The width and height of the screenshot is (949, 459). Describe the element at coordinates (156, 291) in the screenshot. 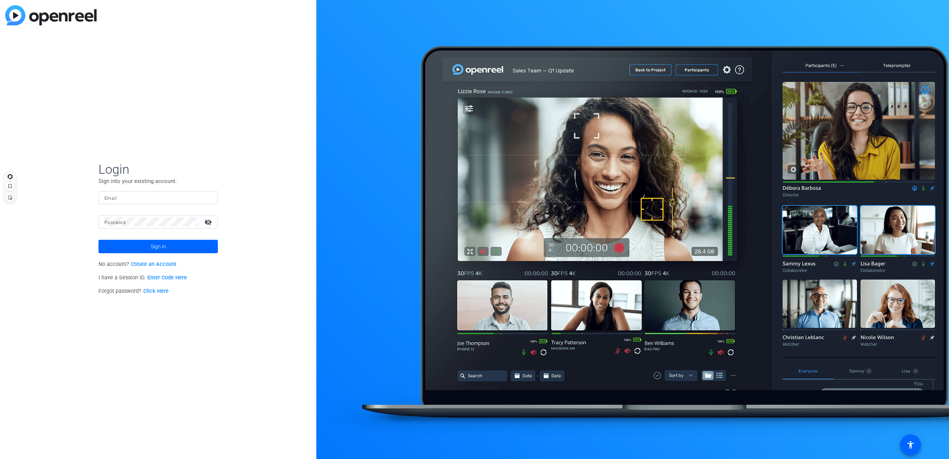

I see `a: Click Here` at that location.